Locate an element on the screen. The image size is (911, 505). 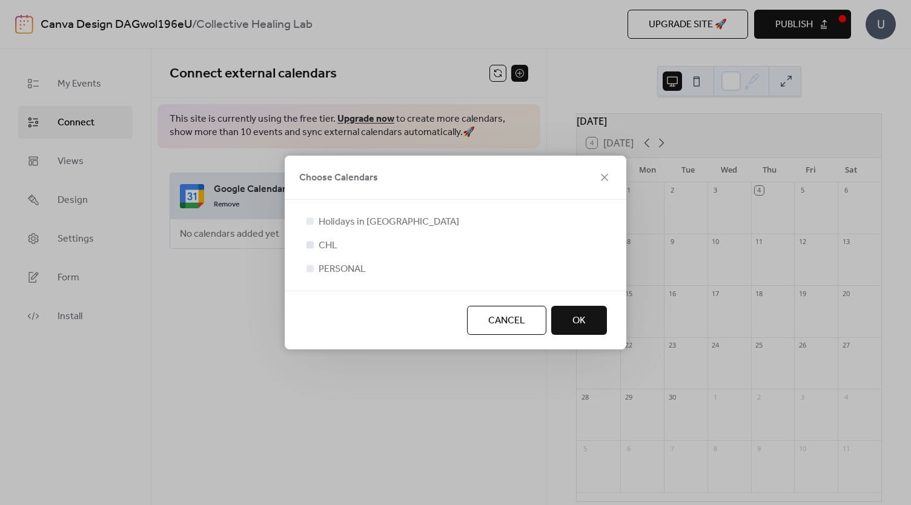
button: OK is located at coordinates (579, 320).